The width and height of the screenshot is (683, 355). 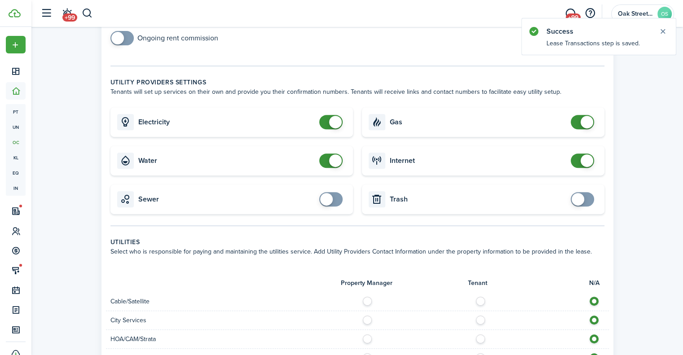 What do you see at coordinates (16, 127) in the screenshot?
I see `span: un` at bounding box center [16, 127].